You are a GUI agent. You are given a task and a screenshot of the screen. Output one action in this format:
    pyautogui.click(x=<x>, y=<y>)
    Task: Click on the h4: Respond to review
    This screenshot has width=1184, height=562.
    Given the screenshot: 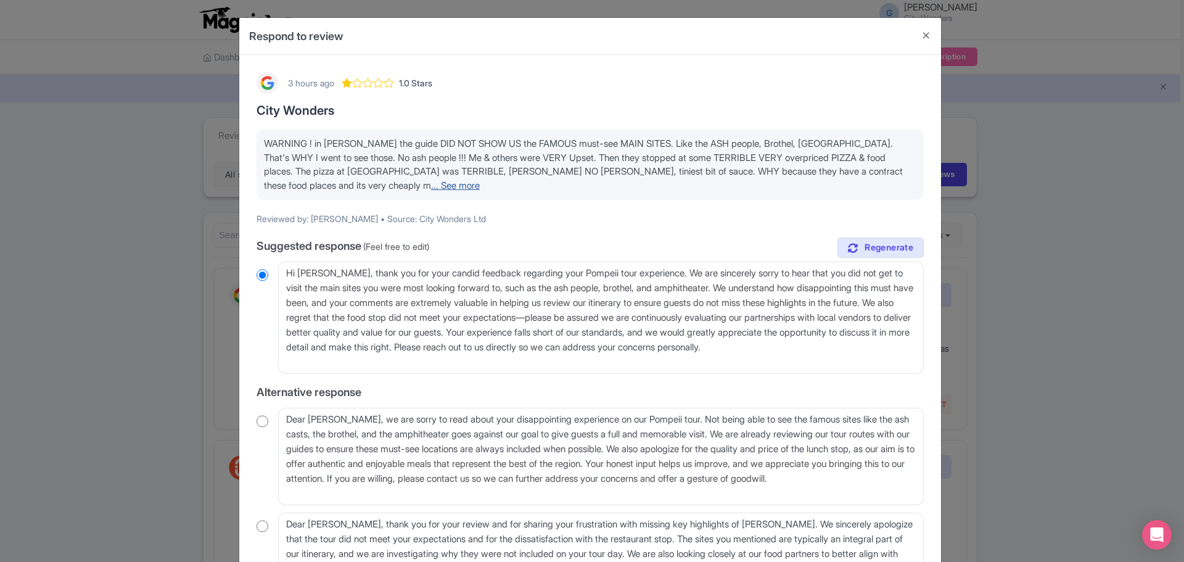 What is the action you would take?
    pyautogui.click(x=296, y=36)
    